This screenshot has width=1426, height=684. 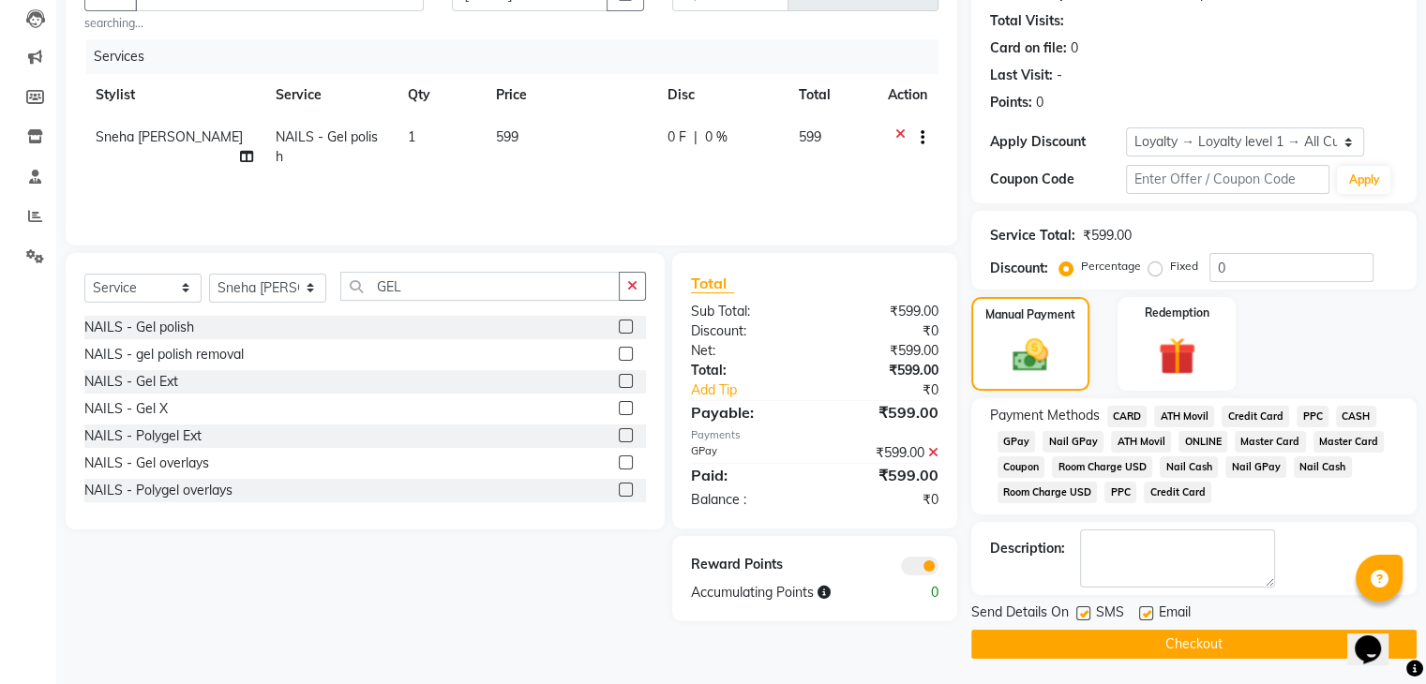 I want to click on div: Card on file:, so click(x=1028, y=48).